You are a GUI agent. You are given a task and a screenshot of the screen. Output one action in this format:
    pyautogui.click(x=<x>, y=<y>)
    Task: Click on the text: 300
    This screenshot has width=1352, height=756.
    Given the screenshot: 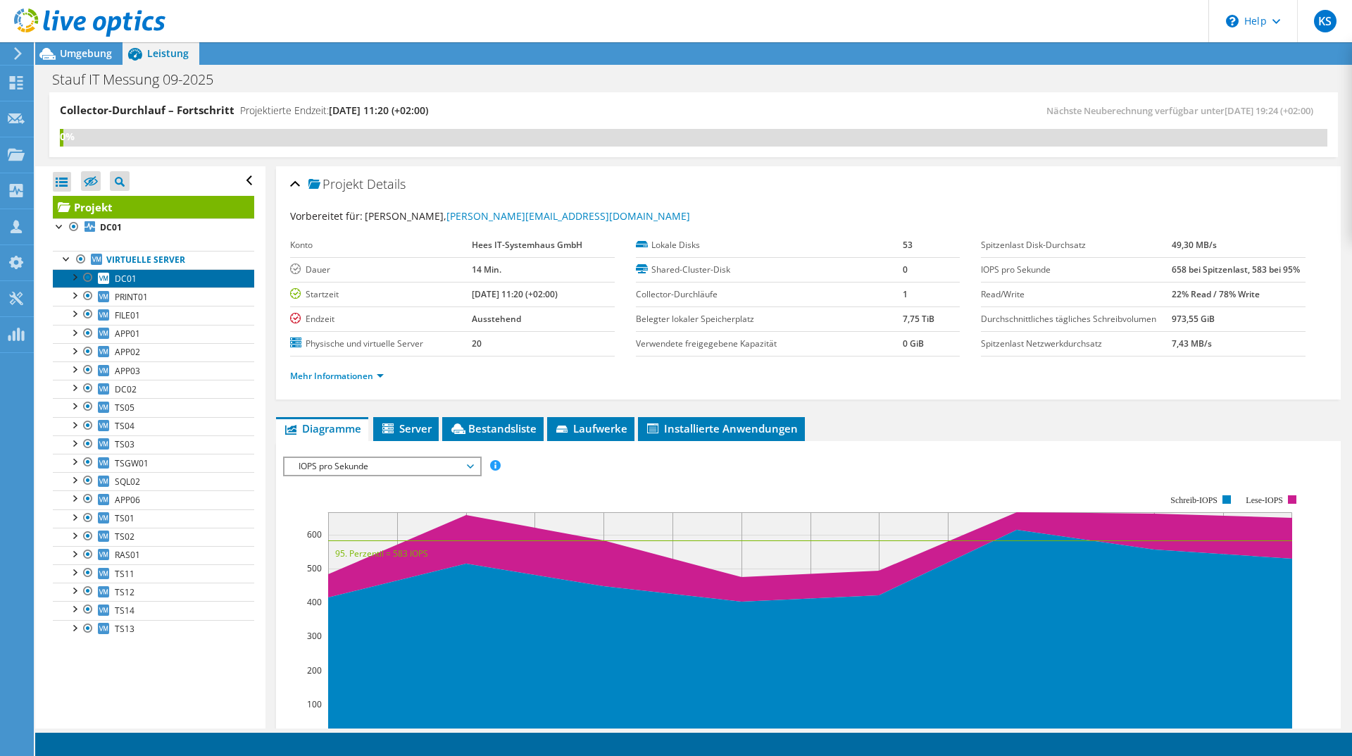 What is the action you would take?
    pyautogui.click(x=314, y=635)
    